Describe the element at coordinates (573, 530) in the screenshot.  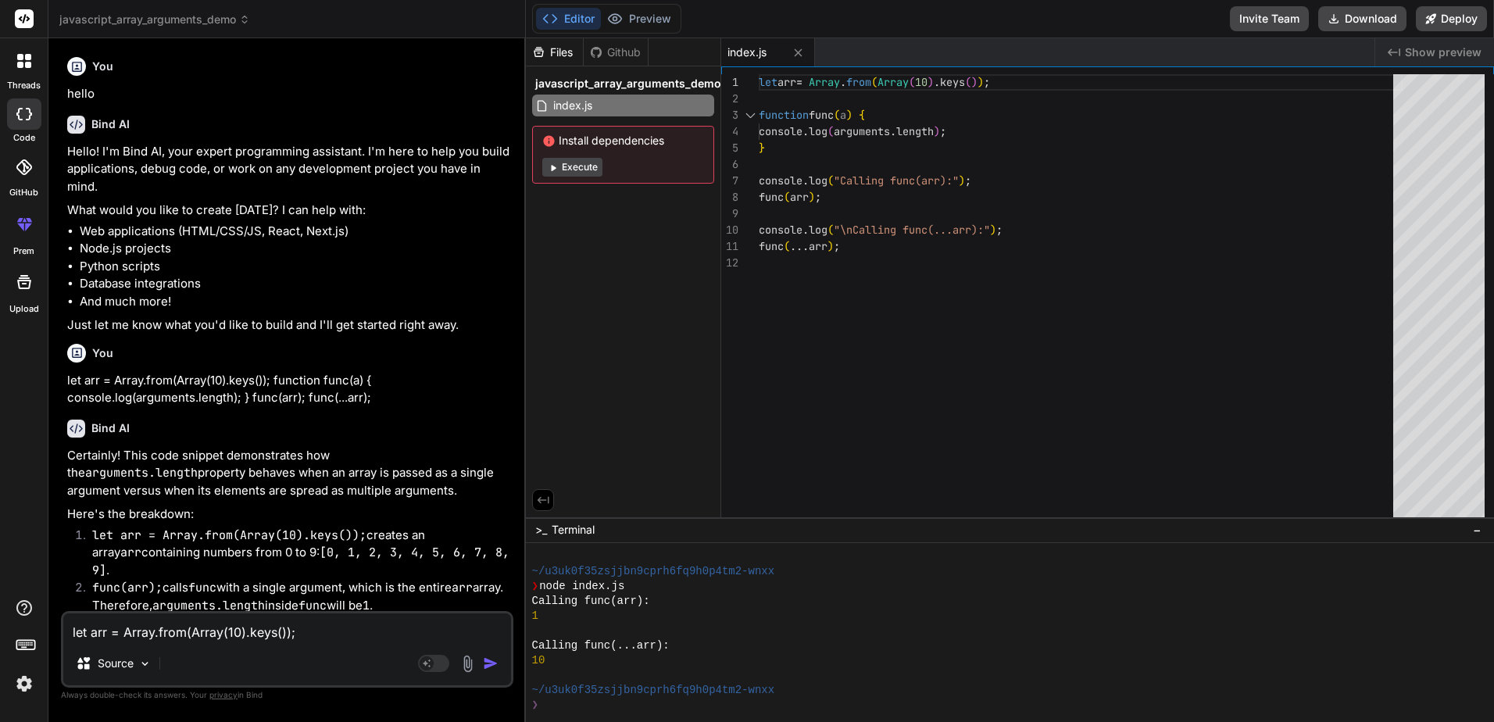
I see `span: Terminal` at that location.